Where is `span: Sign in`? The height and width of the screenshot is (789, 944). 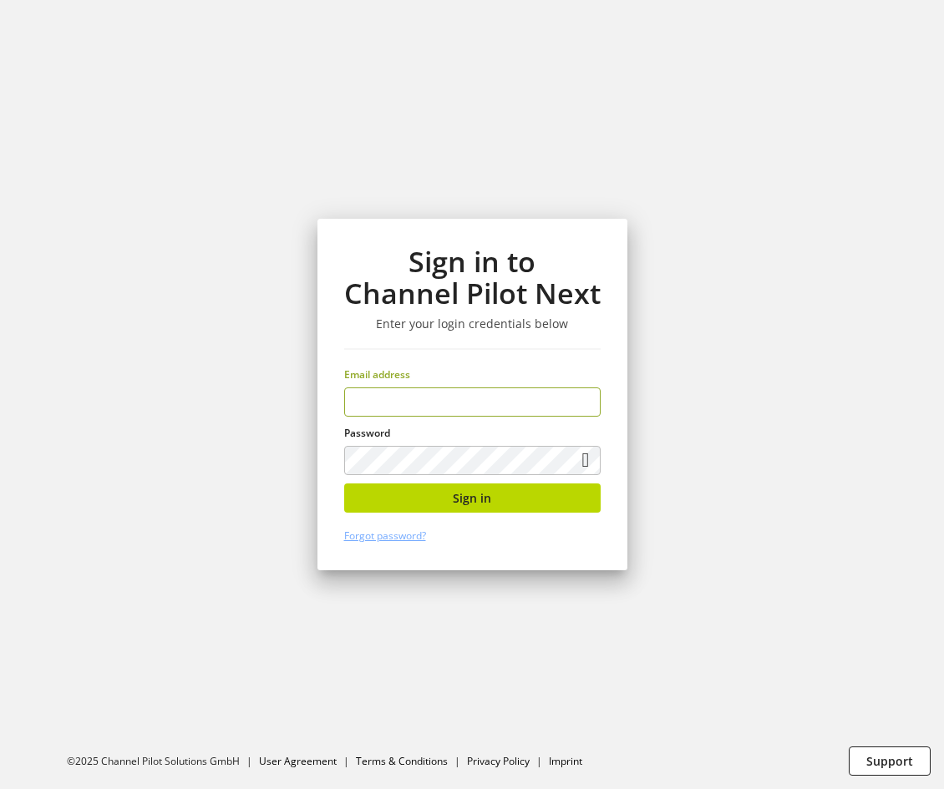 span: Sign in is located at coordinates (472, 498).